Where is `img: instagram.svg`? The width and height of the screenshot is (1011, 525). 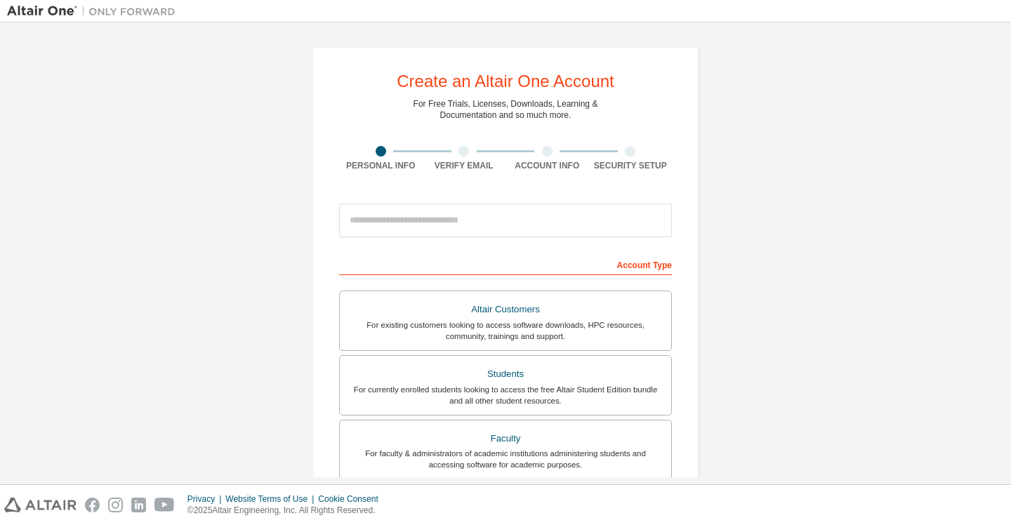
img: instagram.svg is located at coordinates (115, 505).